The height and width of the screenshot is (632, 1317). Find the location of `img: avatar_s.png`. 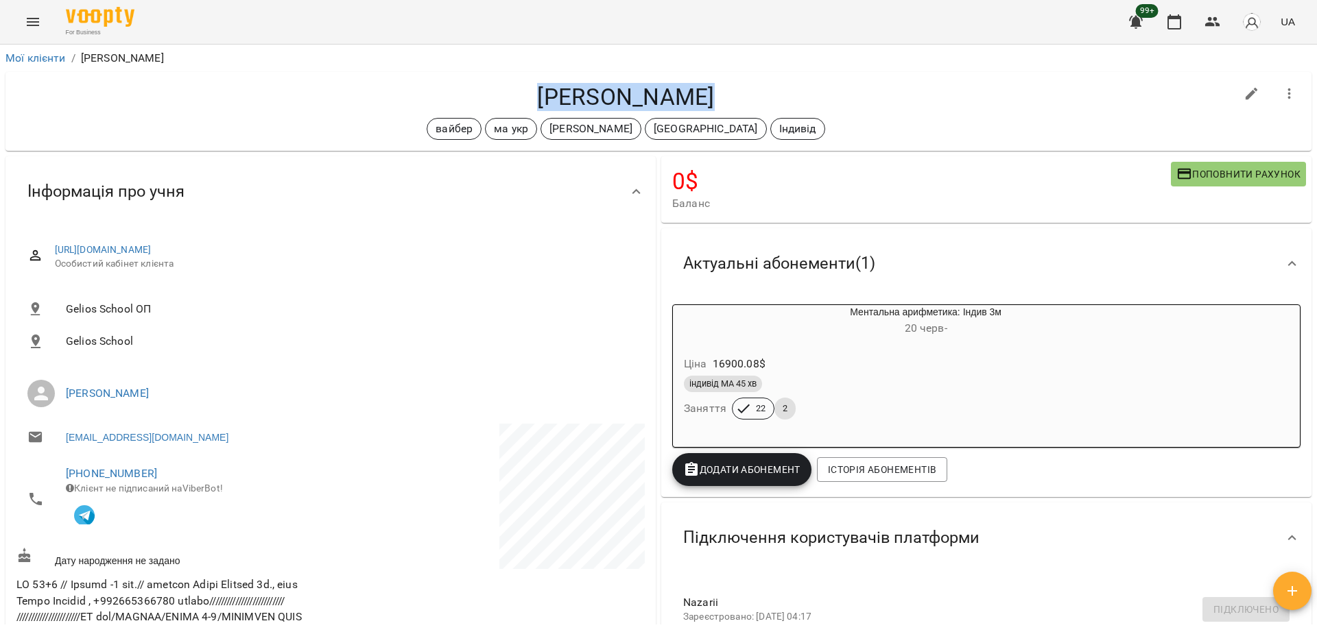

img: avatar_s.png is located at coordinates (1252, 22).